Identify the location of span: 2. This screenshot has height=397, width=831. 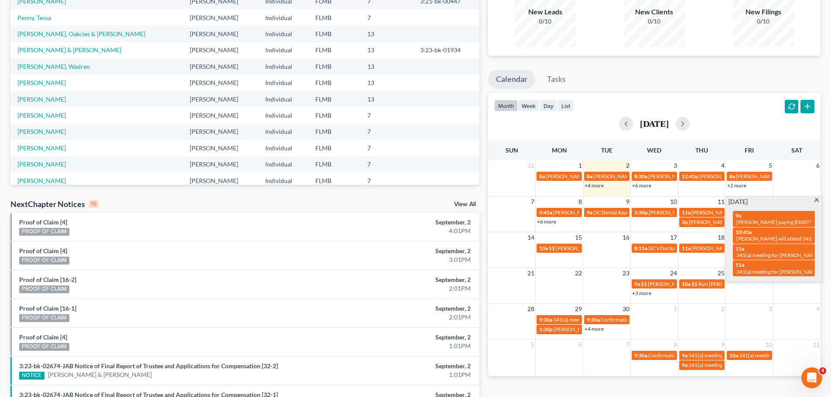
(722, 309).